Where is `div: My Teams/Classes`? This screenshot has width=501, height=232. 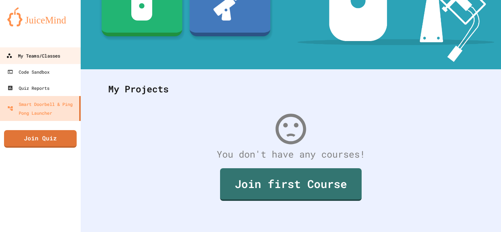
div: My Teams/Classes is located at coordinates (33, 56).